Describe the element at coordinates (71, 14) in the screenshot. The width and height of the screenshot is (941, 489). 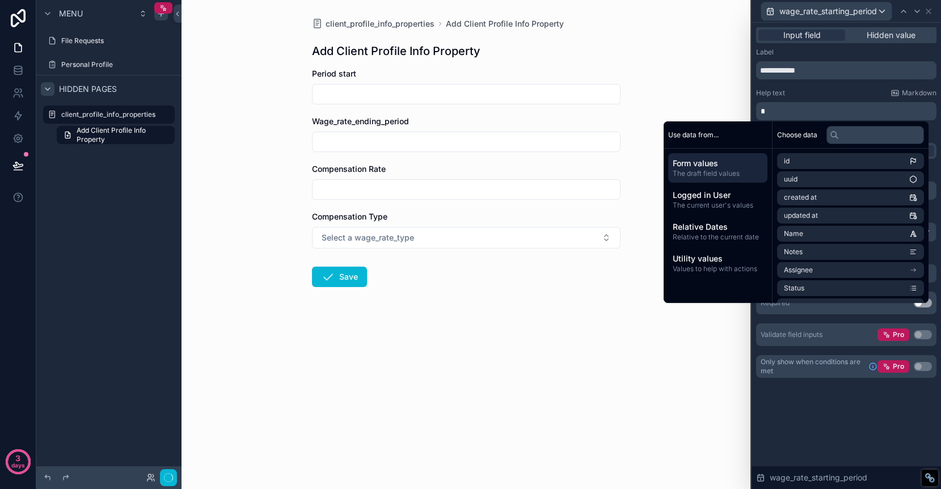
I see `span: Menu` at that location.